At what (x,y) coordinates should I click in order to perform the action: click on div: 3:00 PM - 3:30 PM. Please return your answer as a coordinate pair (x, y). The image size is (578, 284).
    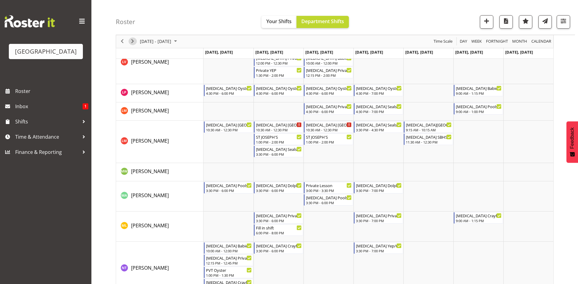
    Looking at the image, I should click on (329, 190).